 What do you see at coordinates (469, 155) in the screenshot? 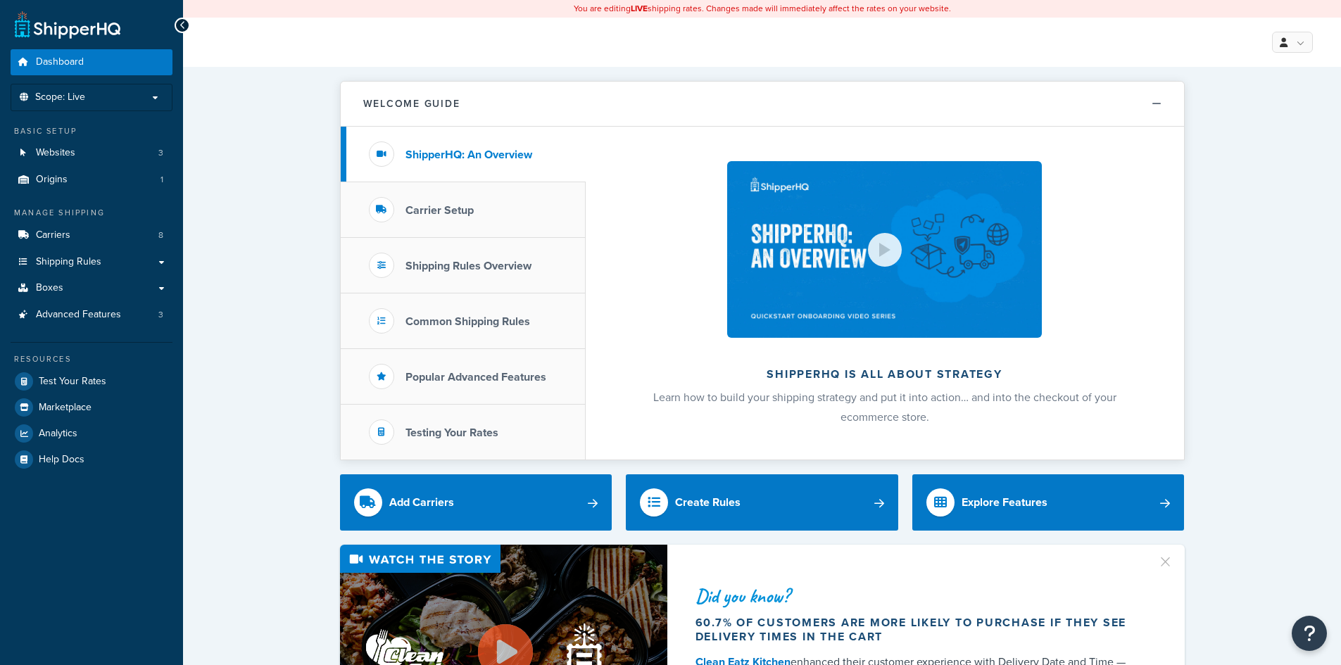
I see `h3: ShipperHQ: An Overview` at bounding box center [469, 155].